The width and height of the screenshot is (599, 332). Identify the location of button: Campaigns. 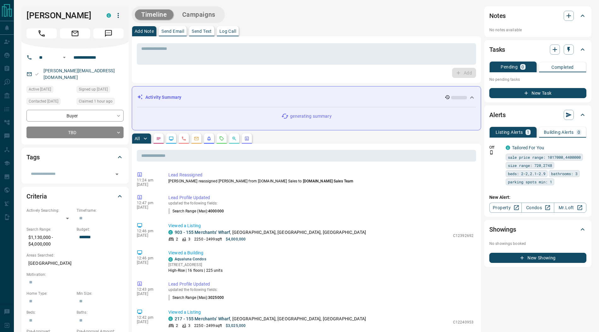
(199, 15).